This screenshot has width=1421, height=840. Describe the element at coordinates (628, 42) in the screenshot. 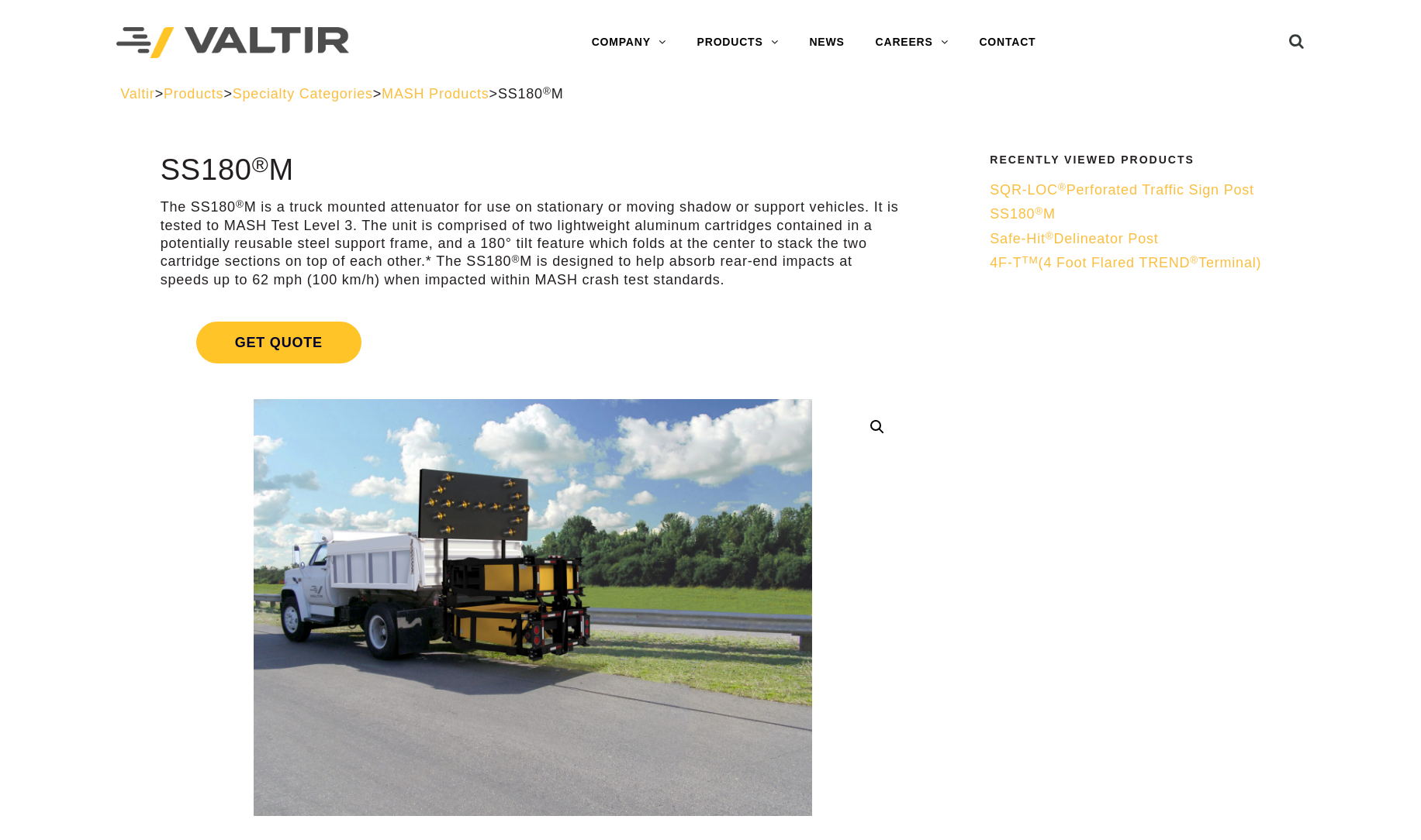

I see `a: COMPANY` at that location.